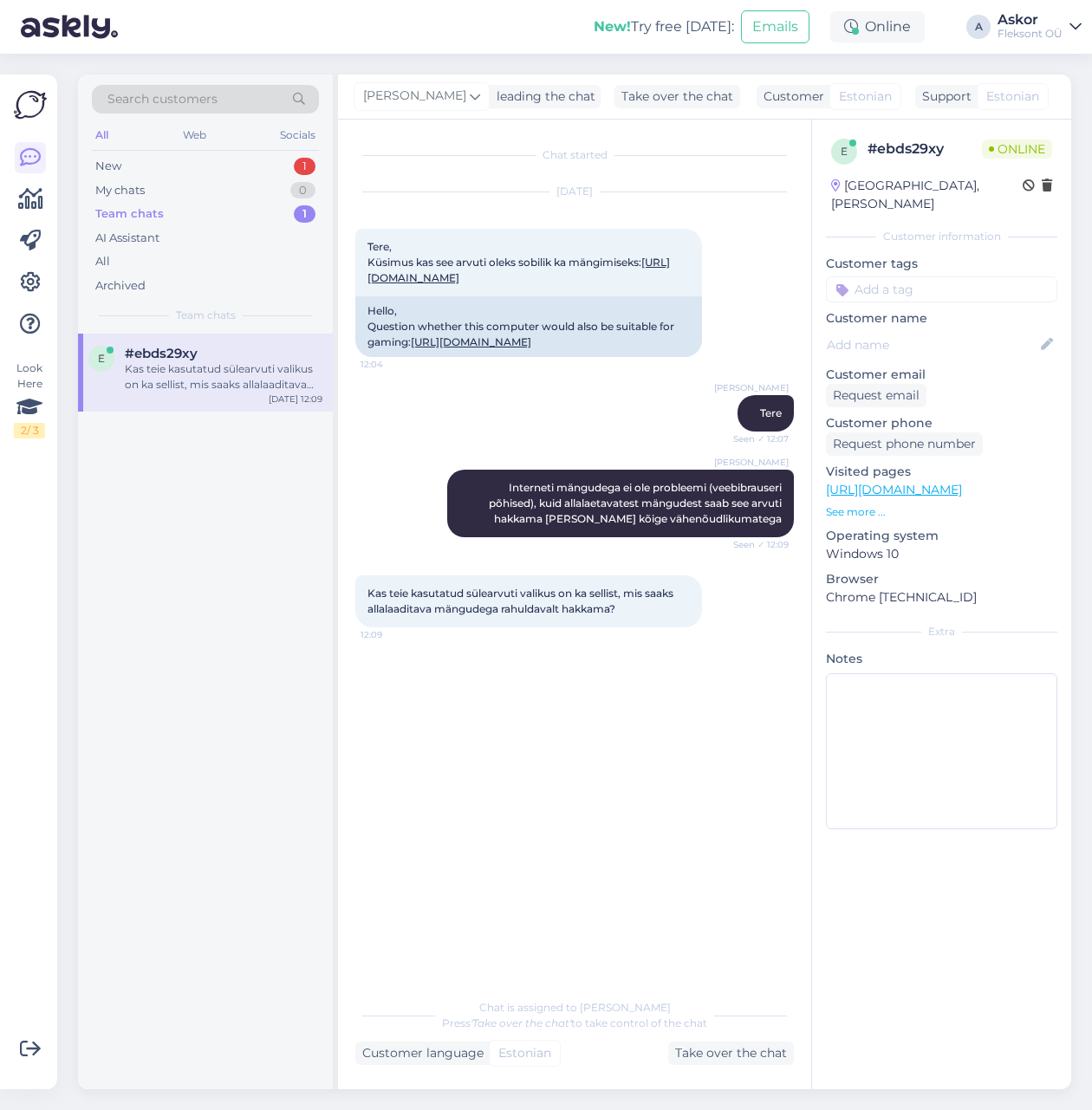  I want to click on div: Customer information, so click(941, 237).